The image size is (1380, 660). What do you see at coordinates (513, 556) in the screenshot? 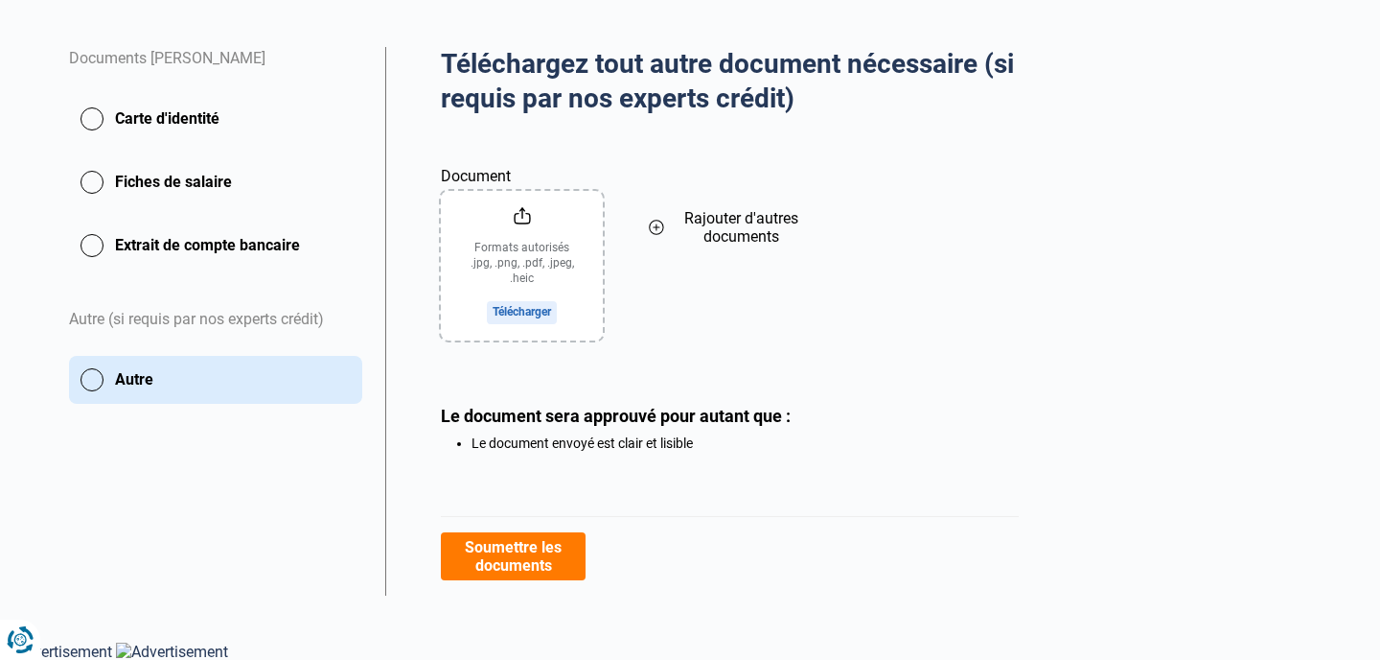
I see `button: Soumettre les documents` at bounding box center [513, 556].